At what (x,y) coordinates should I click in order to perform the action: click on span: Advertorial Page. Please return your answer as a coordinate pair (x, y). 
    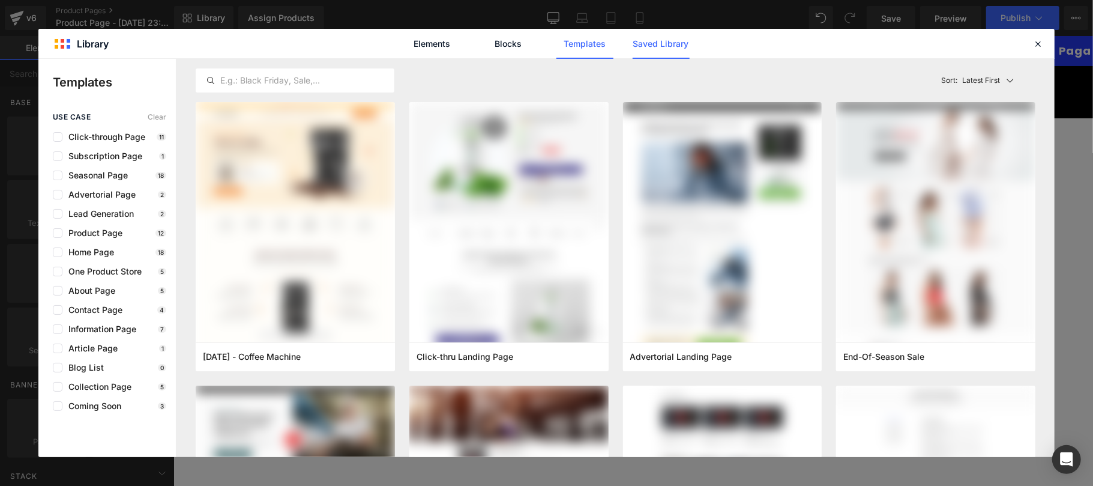
    Looking at the image, I should click on (99, 195).